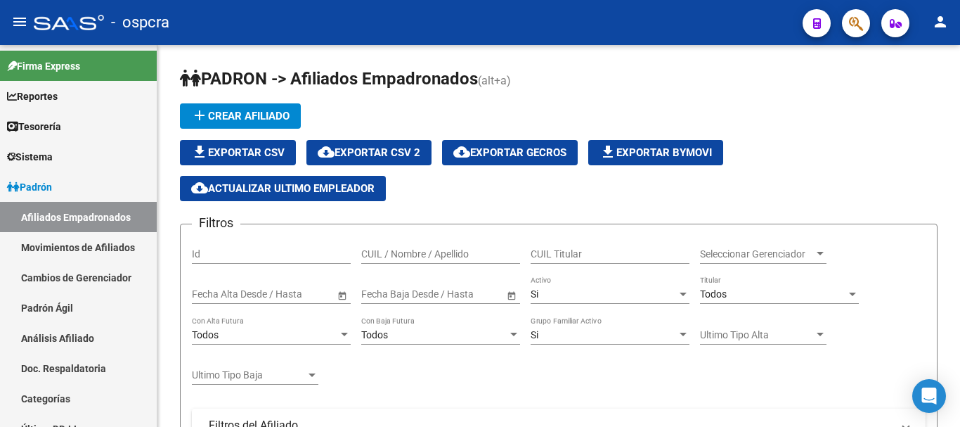 The image size is (960, 427). What do you see at coordinates (757, 254) in the screenshot?
I see `span: Seleccionar Gerenciador` at bounding box center [757, 254].